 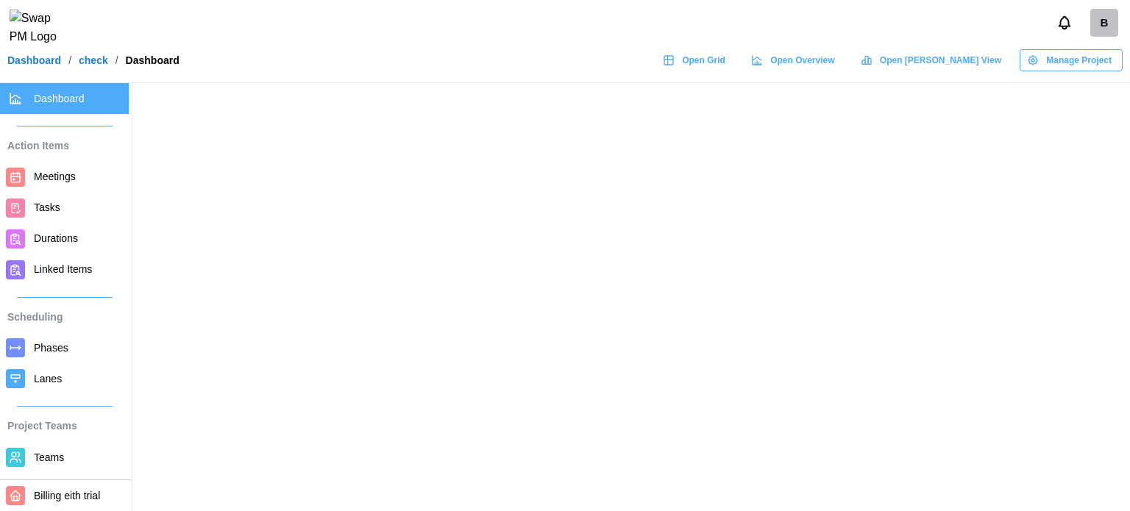 I want to click on a: Open Grid, so click(x=696, y=60).